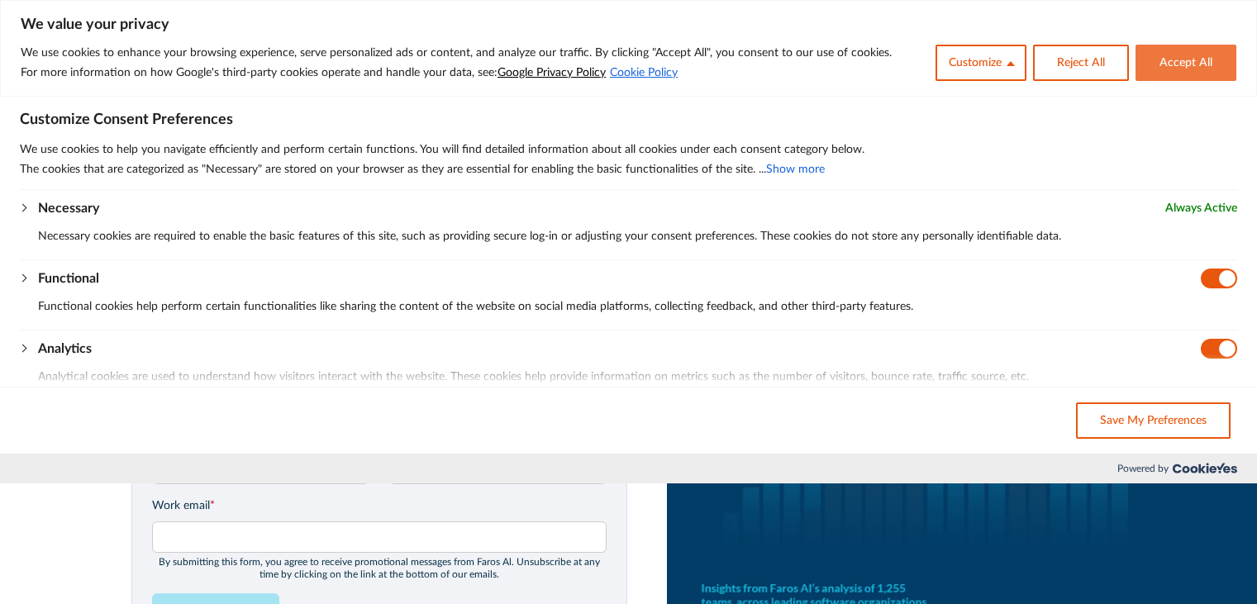 The image size is (1257, 604). I want to click on img: Cookieyes logo, so click(1205, 468).